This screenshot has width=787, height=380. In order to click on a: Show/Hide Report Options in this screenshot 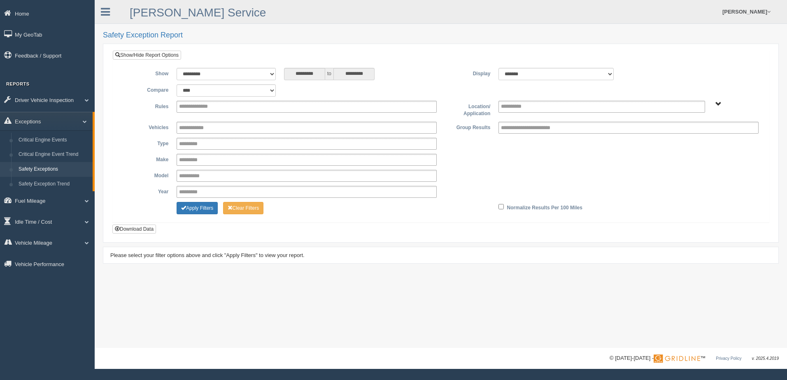, I will do `click(147, 55)`.